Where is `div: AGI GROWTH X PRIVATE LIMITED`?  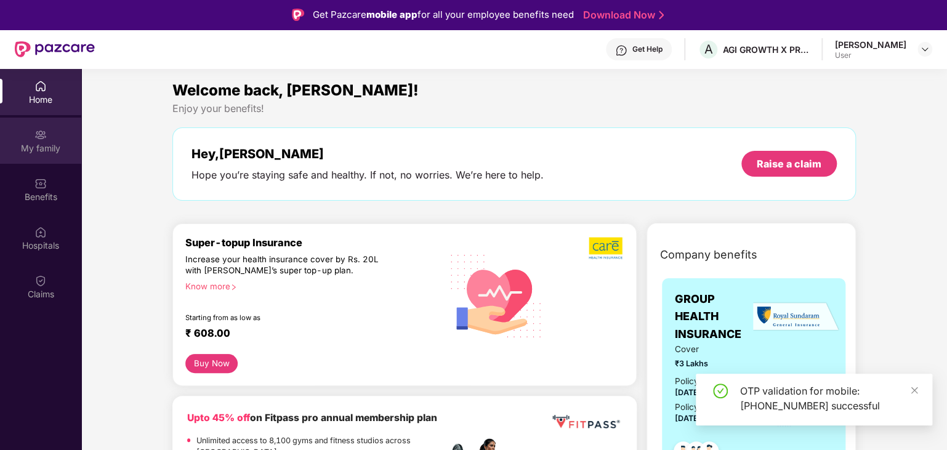
div: AGI GROWTH X PRIVATE LIMITED is located at coordinates (766, 49).